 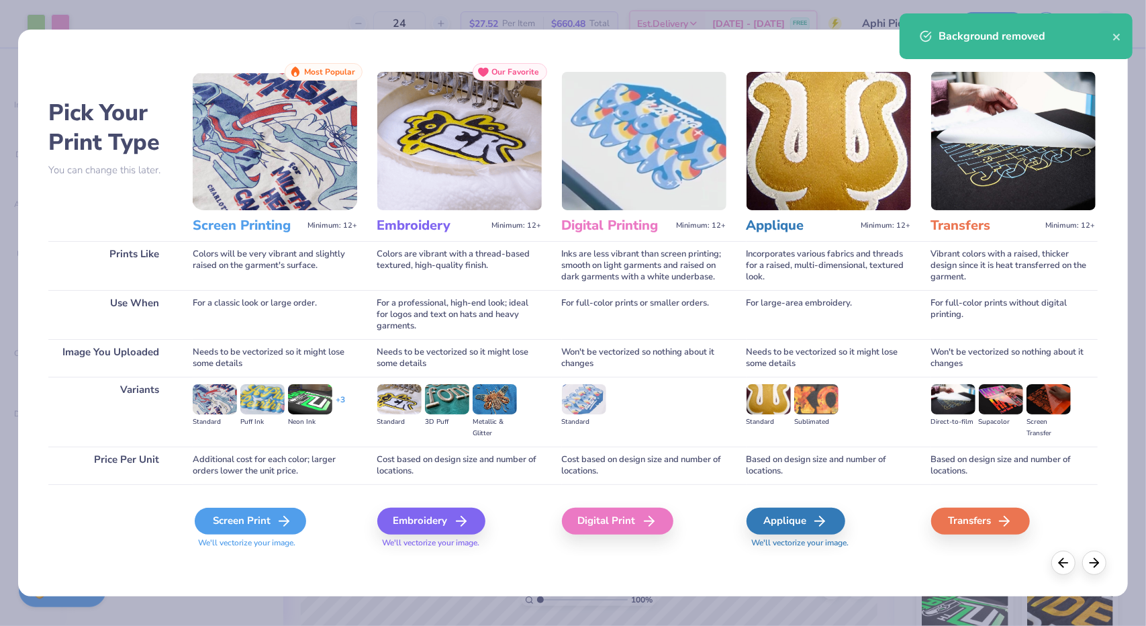 I want to click on span: Most Popular, so click(x=330, y=72).